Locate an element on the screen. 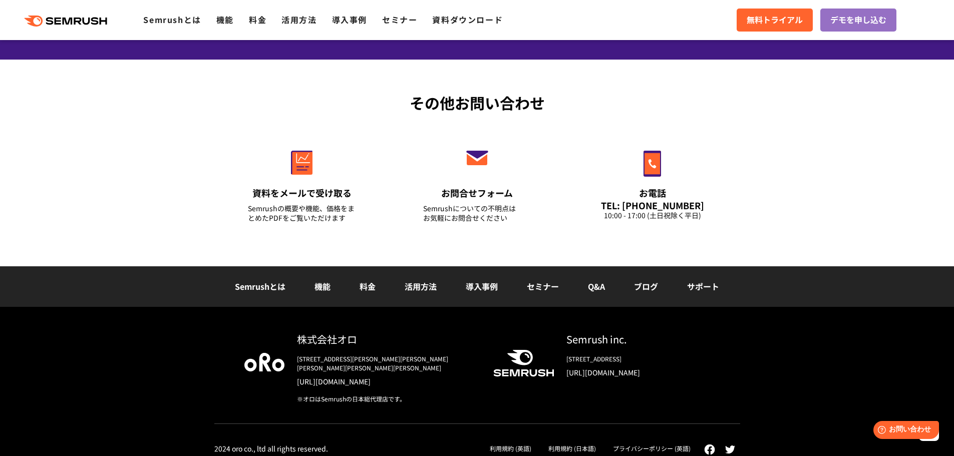 Image resolution: width=954 pixels, height=456 pixels. span: デモを申し込む is located at coordinates (858, 20).